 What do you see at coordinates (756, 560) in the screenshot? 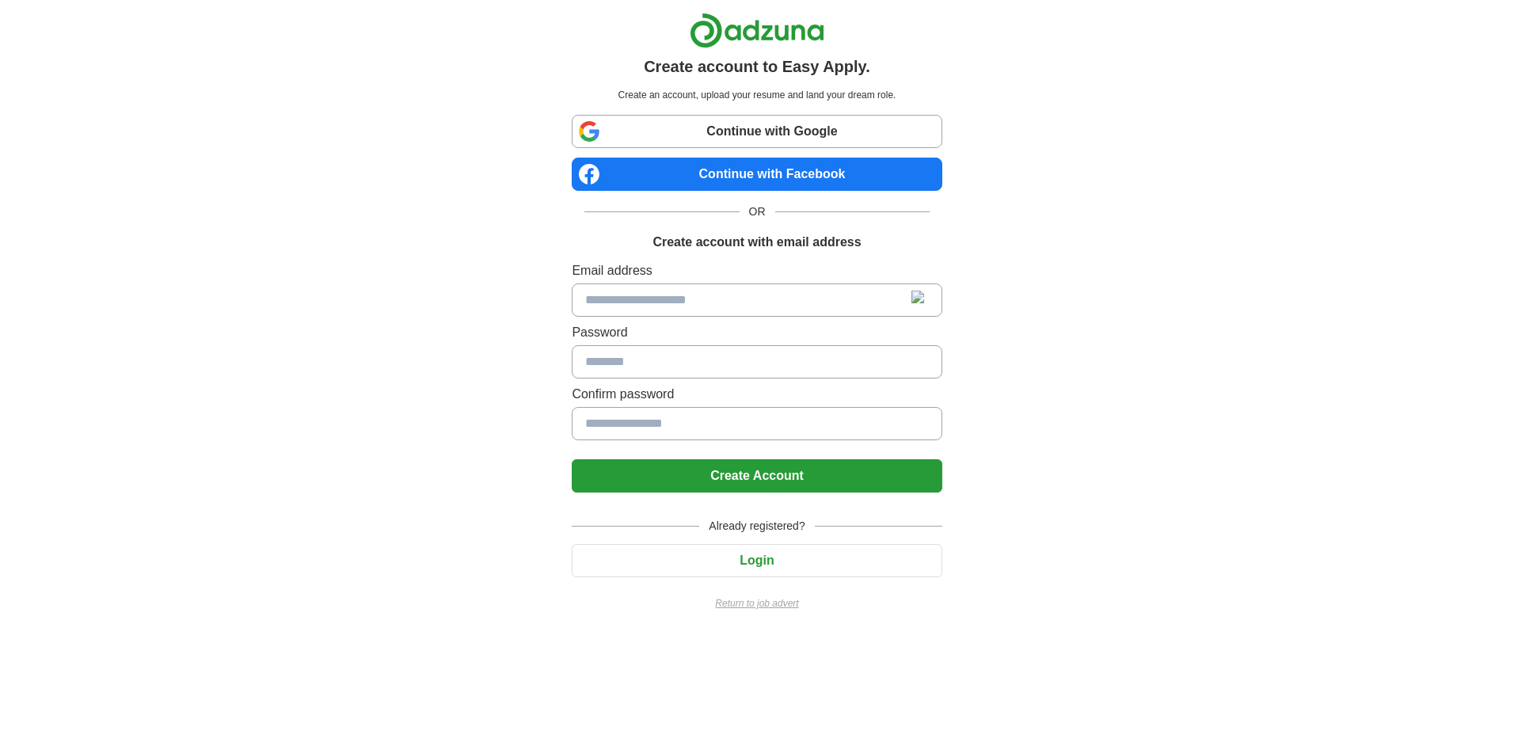
I see `a: Login` at bounding box center [756, 560].